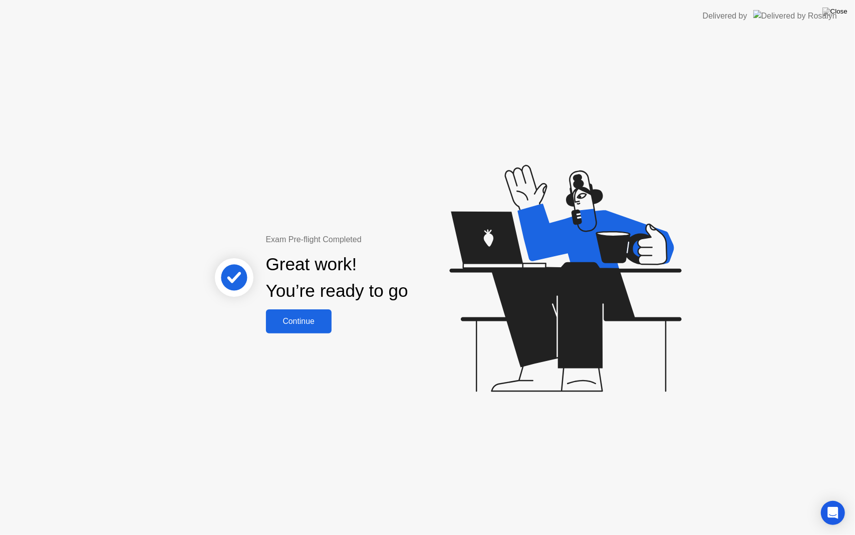 Image resolution: width=855 pixels, height=535 pixels. What do you see at coordinates (835, 12) in the screenshot?
I see `img: Close` at bounding box center [835, 12].